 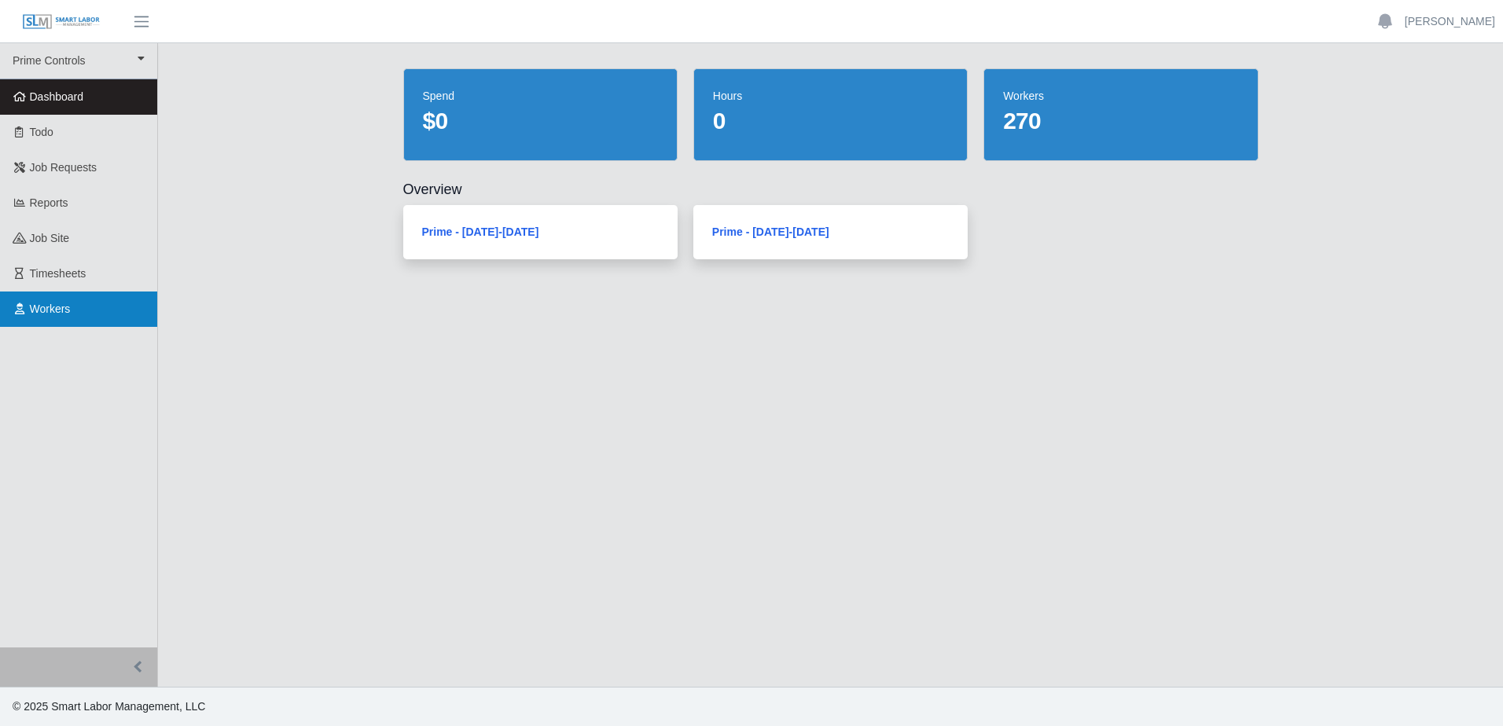 I want to click on span: Todo, so click(x=42, y=132).